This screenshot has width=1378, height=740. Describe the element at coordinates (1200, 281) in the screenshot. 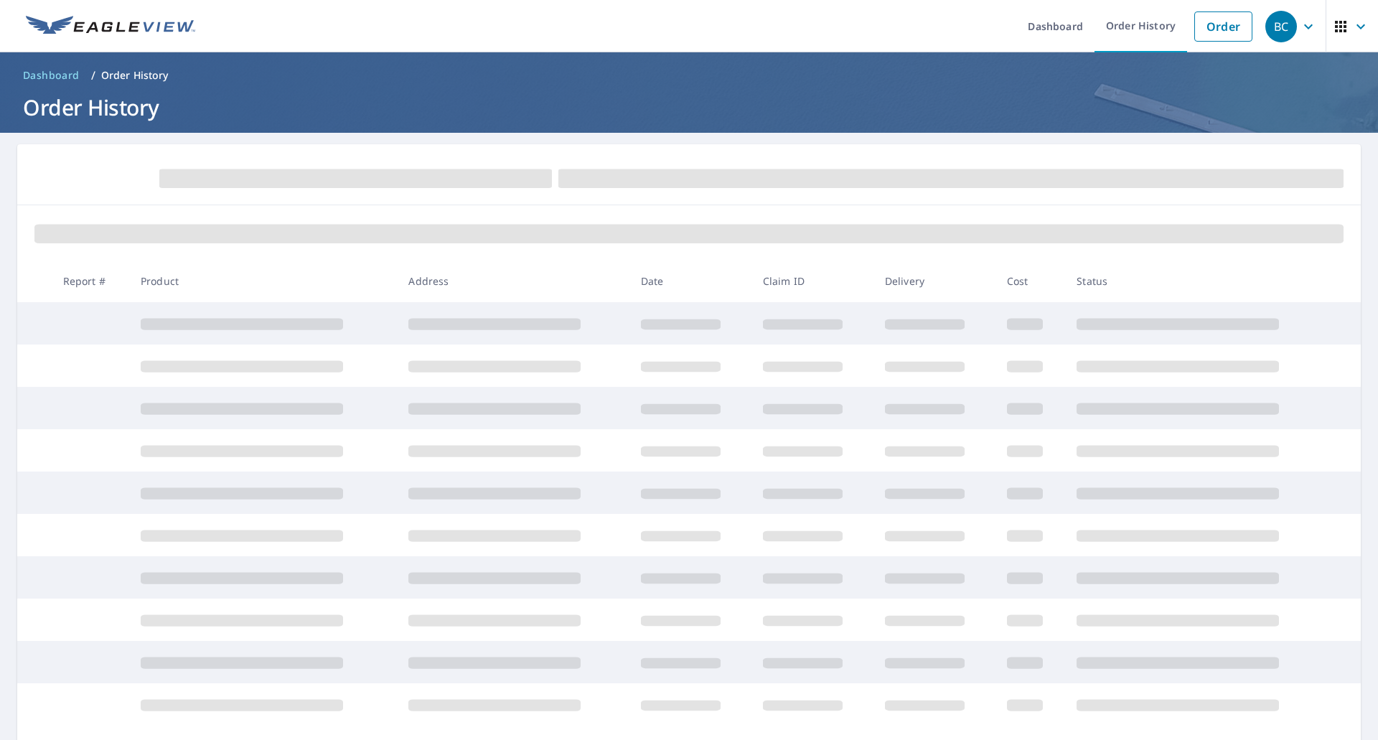

I see `th: Status` at that location.